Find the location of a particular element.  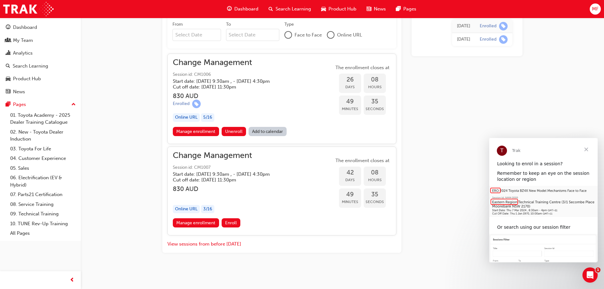

span: 35 is located at coordinates (375, 102).